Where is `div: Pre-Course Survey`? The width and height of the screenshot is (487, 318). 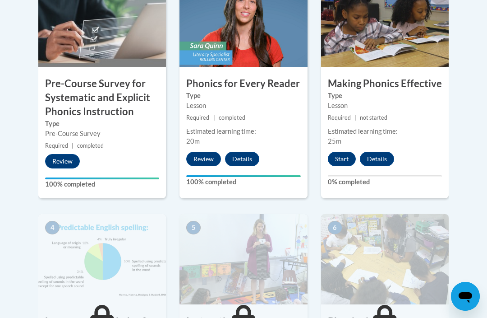 div: Pre-Course Survey is located at coordinates (102, 134).